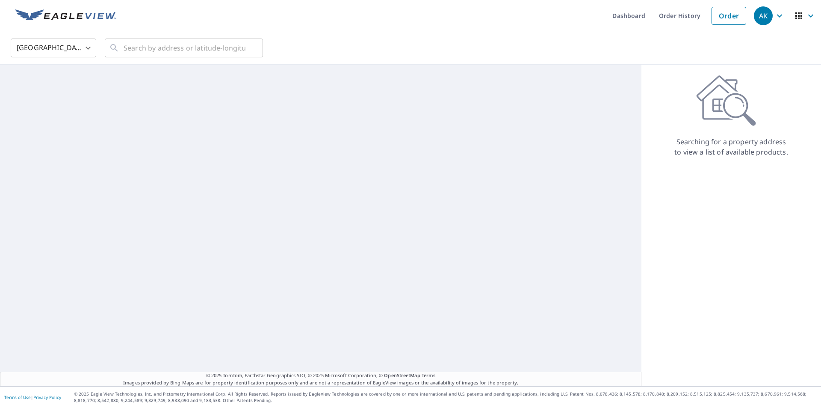 The image size is (821, 408). I want to click on div: AK, so click(763, 16).